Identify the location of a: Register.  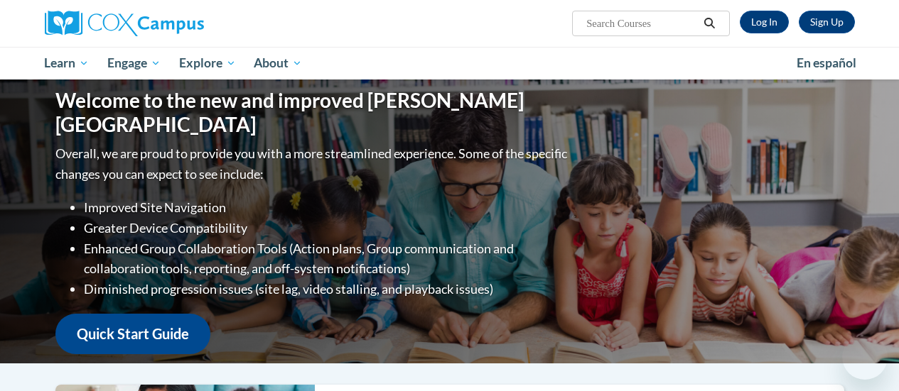
(826, 22).